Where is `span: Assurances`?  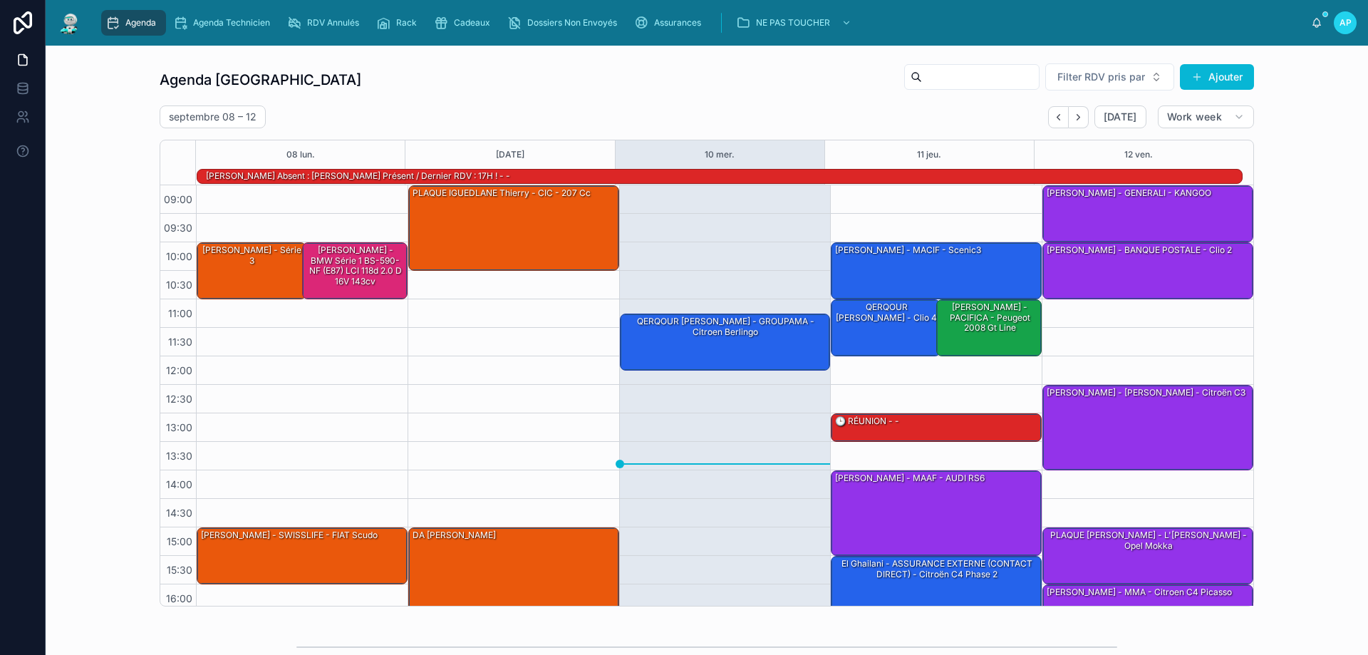
span: Assurances is located at coordinates (678, 23).